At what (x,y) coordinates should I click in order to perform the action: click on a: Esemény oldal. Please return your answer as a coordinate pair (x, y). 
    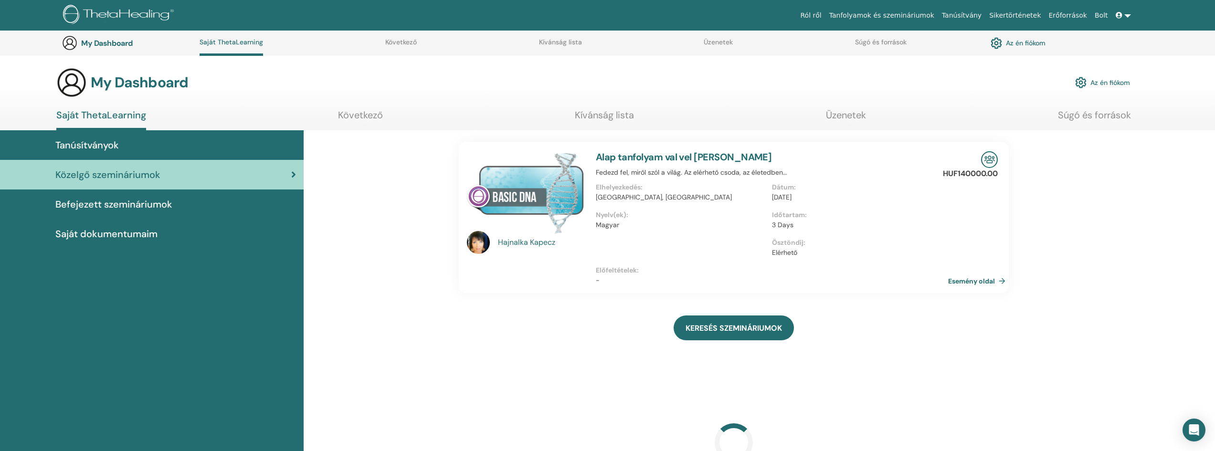
    Looking at the image, I should click on (978, 281).